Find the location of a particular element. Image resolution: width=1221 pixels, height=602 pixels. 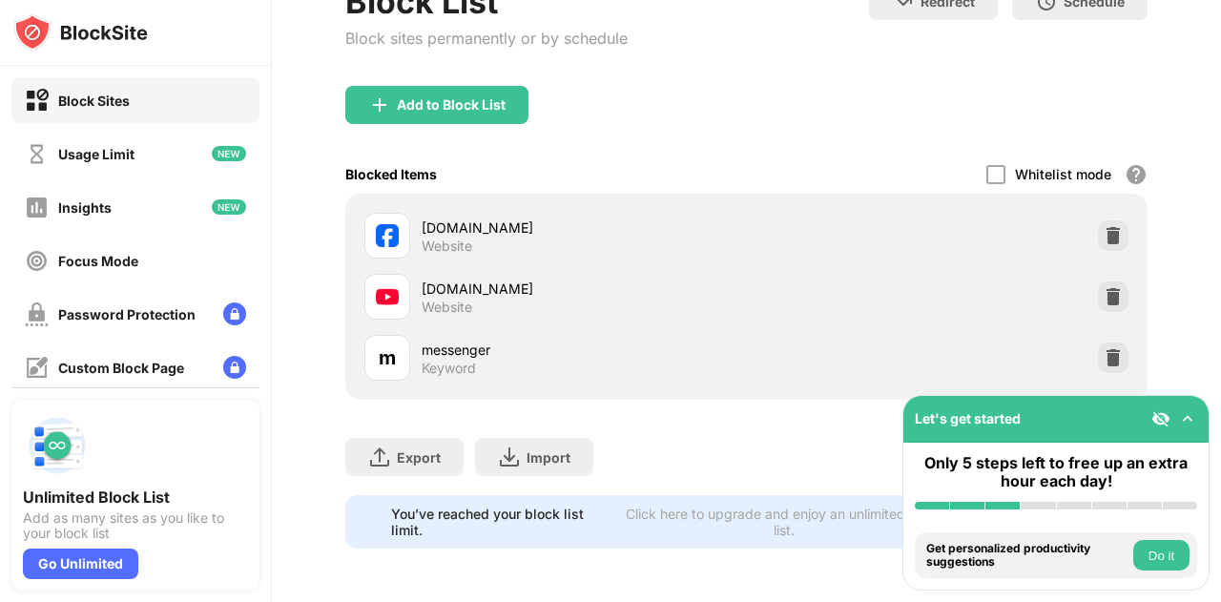

div: Click here to upgrade and enjoy an unlimited block list. is located at coordinates (785, 522).